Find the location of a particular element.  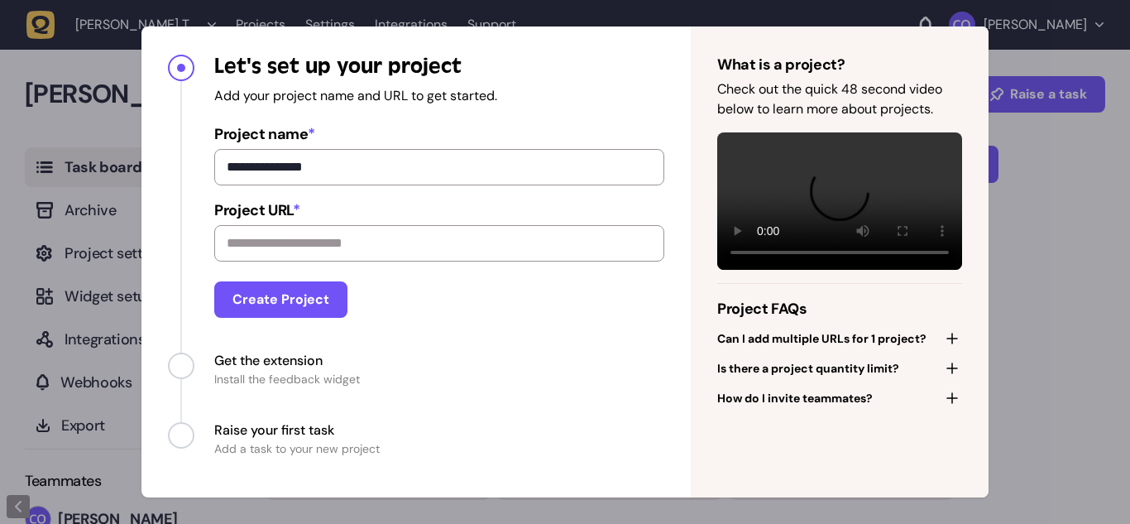

span: Project URL is located at coordinates (439, 210).